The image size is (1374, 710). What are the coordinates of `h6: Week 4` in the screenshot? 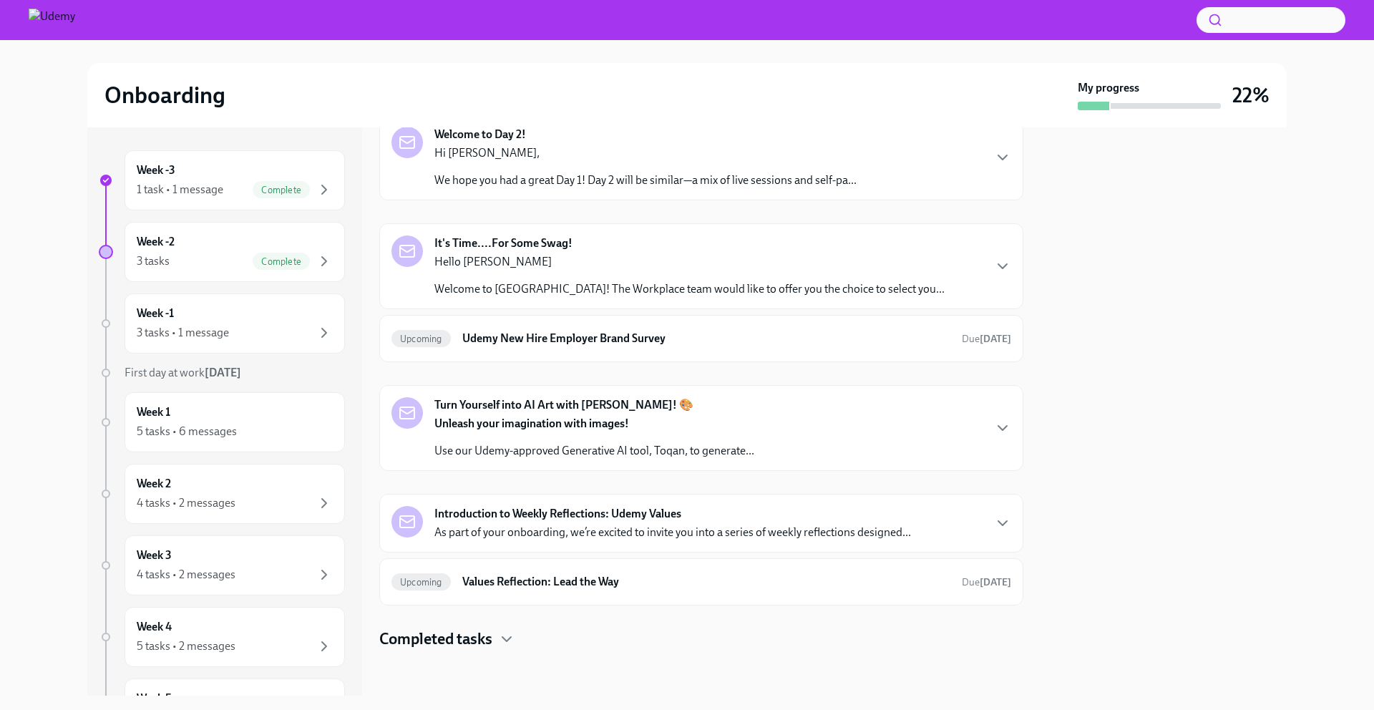 It's located at (154, 627).